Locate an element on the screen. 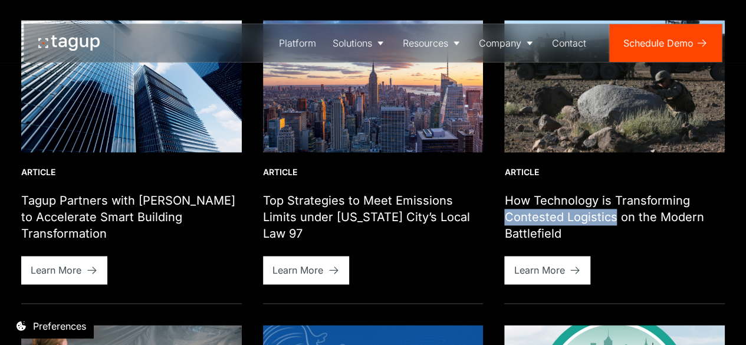 This screenshot has width=746, height=345. a: Platform is located at coordinates (297, 43).